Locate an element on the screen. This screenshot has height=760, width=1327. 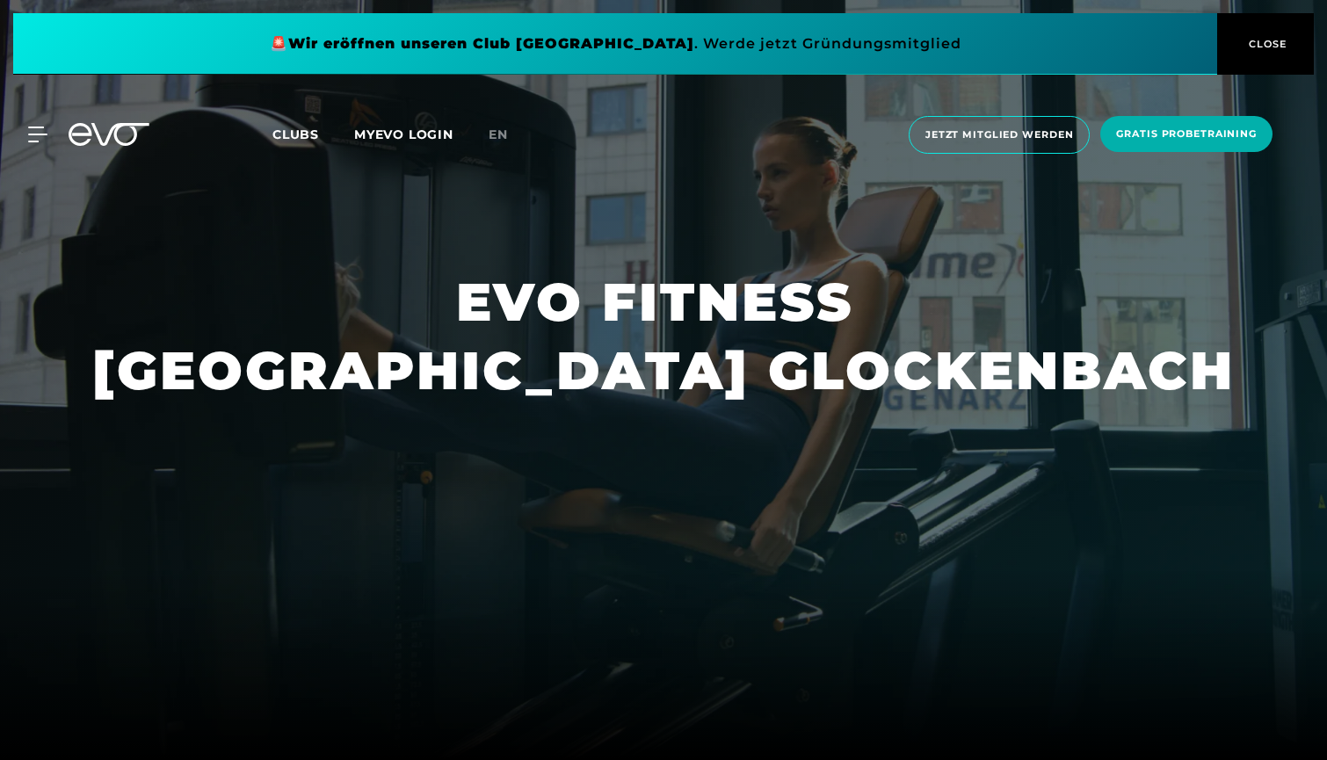
a: Gratis Probetraining is located at coordinates (1186, 134).